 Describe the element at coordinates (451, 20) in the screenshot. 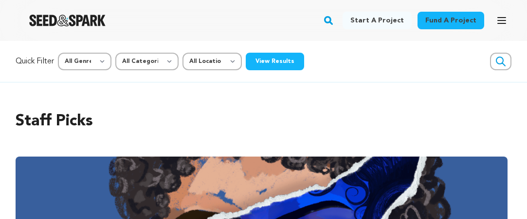

I see `a: Fund a project` at that location.